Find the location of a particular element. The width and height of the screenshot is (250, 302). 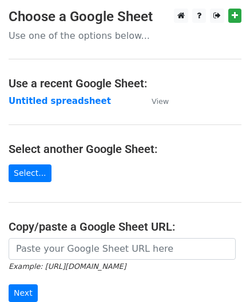

p: Use one of the options below... is located at coordinates (125, 35).